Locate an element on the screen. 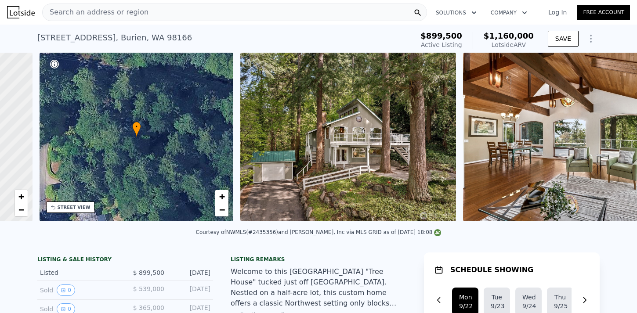 The height and width of the screenshot is (313, 637). span: Active Listing is located at coordinates (441, 45).